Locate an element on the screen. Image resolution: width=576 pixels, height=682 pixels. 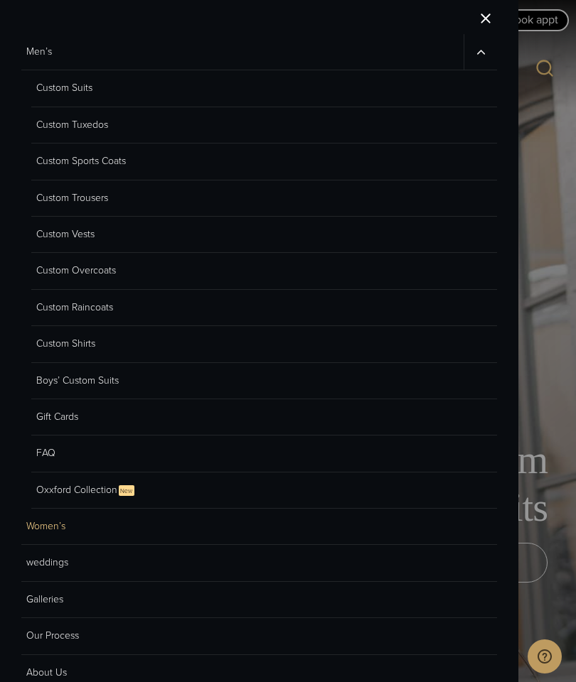
a: Our Process is located at coordinates (259, 636).